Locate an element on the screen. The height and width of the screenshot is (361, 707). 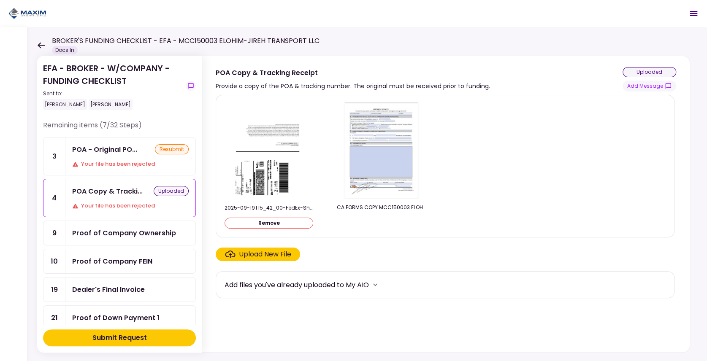
div: Proof of Company FEIN is located at coordinates (112, 261).